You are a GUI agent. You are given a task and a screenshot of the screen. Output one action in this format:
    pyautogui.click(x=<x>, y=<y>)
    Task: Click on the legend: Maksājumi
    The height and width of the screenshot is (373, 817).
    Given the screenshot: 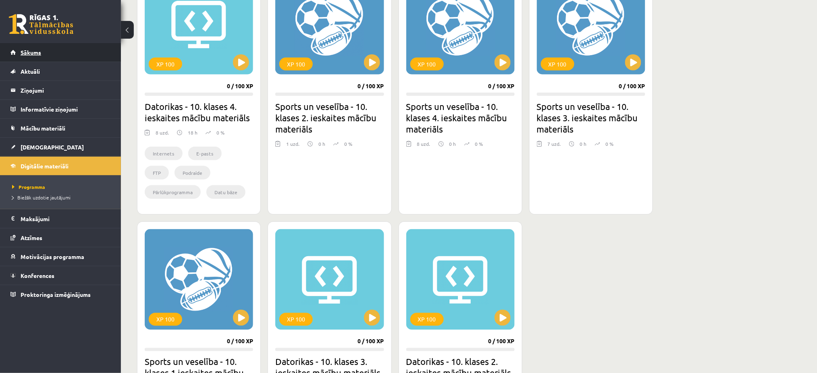 What is the action you would take?
    pyautogui.click(x=66, y=219)
    